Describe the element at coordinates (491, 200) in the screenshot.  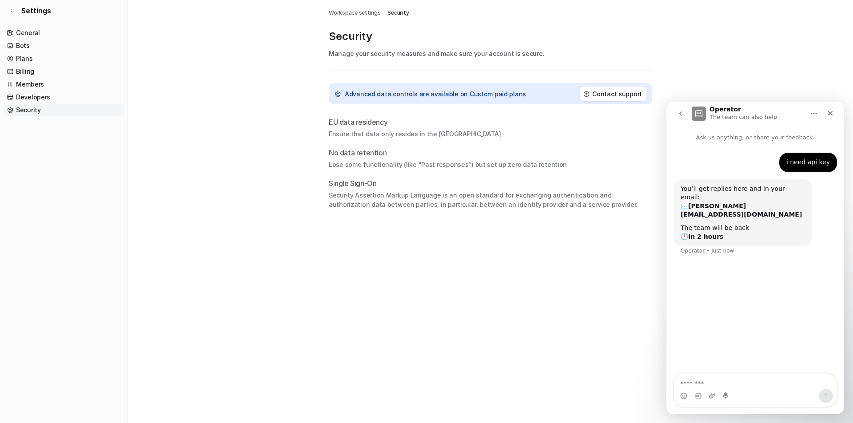
I see `p: Security Assertion Markup Language is an open standard for exchanging authentication and authoriz...` at that location.